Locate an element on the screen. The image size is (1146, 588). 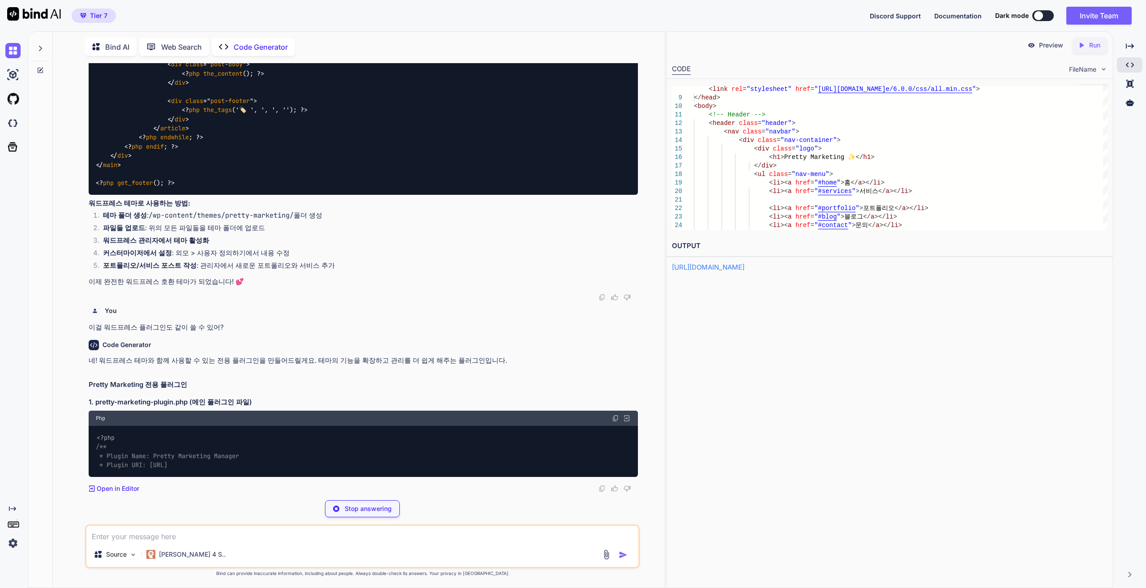
h6: You is located at coordinates (111, 311).